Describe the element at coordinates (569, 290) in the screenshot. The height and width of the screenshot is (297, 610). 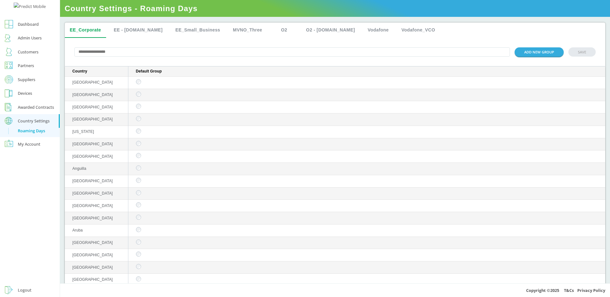
I see `a: T&Cs` at that location.